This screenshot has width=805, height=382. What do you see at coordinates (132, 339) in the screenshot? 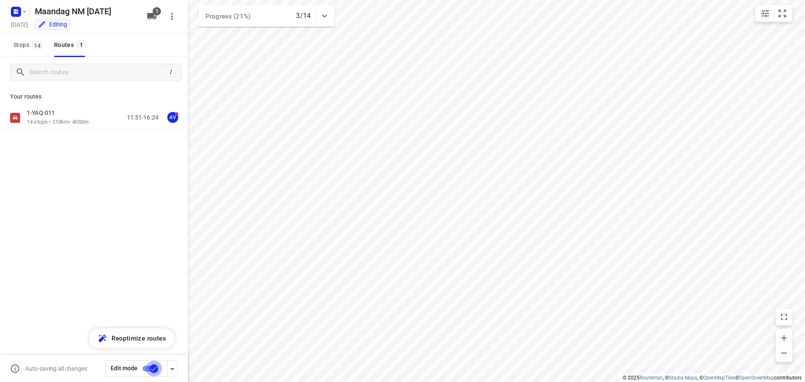
I see `button: Reoptimize routes` at bounding box center [132, 339].